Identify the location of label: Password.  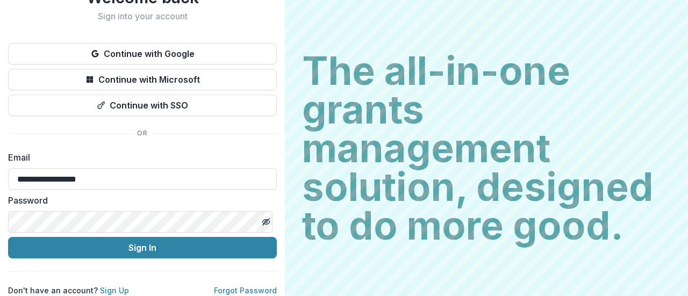
(139, 201).